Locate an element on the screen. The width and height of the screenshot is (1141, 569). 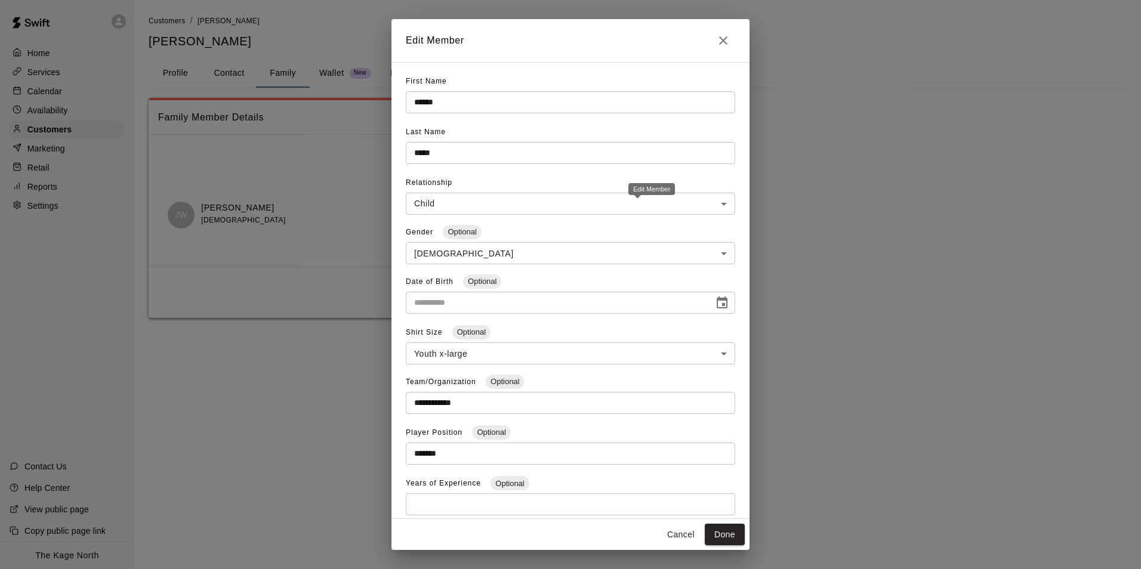
span: First Name is located at coordinates (426, 81).